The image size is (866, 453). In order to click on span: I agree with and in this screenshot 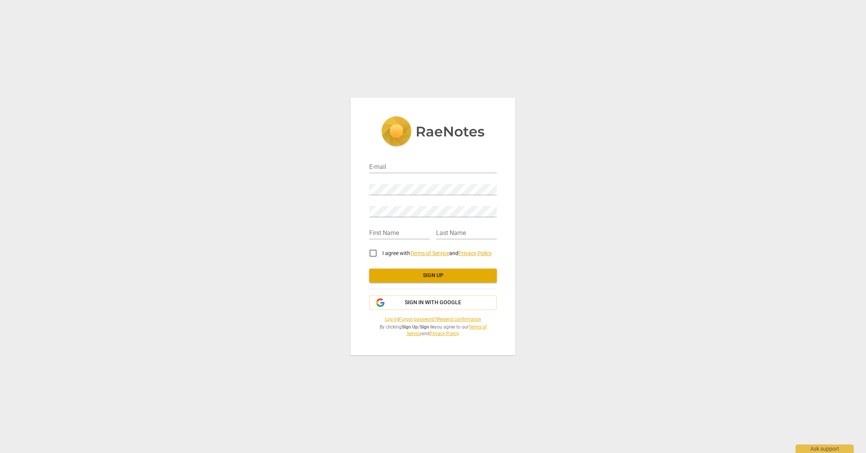, I will do `click(437, 253)`.